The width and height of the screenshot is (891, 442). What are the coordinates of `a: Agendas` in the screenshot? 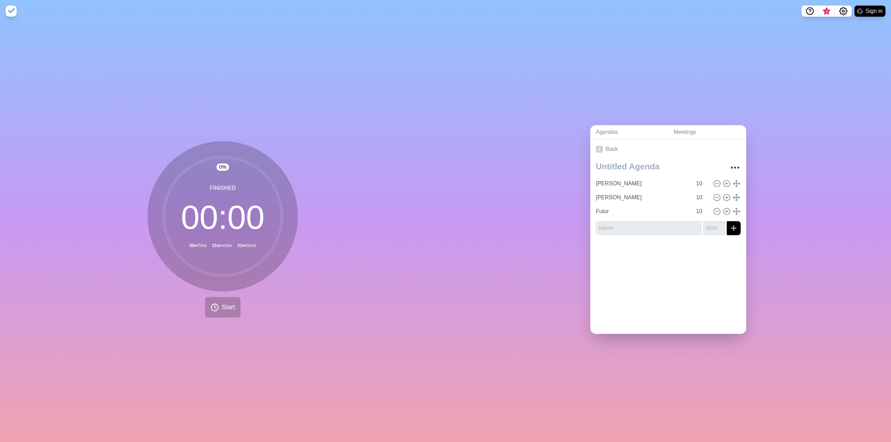 It's located at (629, 132).